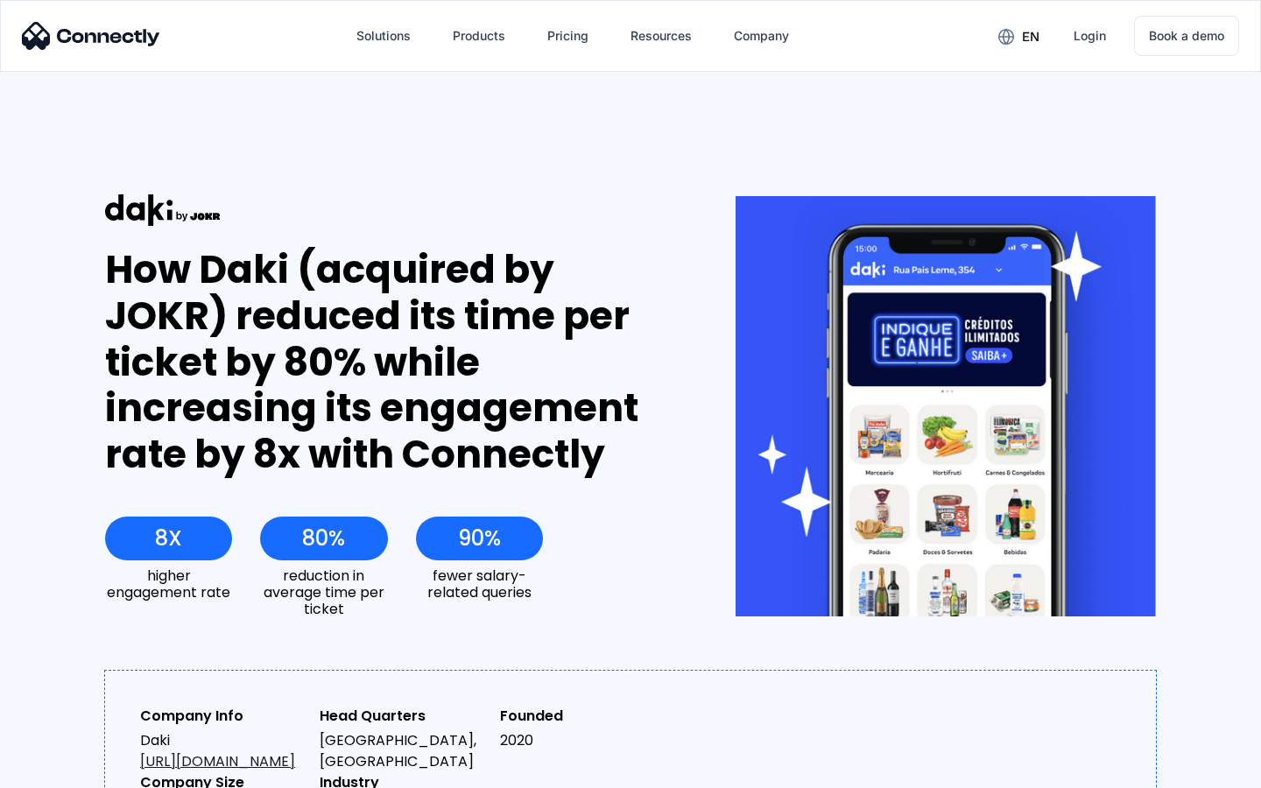  Describe the element at coordinates (388, 363) in the screenshot. I see `div: How Daki (acquired by JOKR) reduced its time per ticket by 80% while increasing its engagement ra...` at that location.